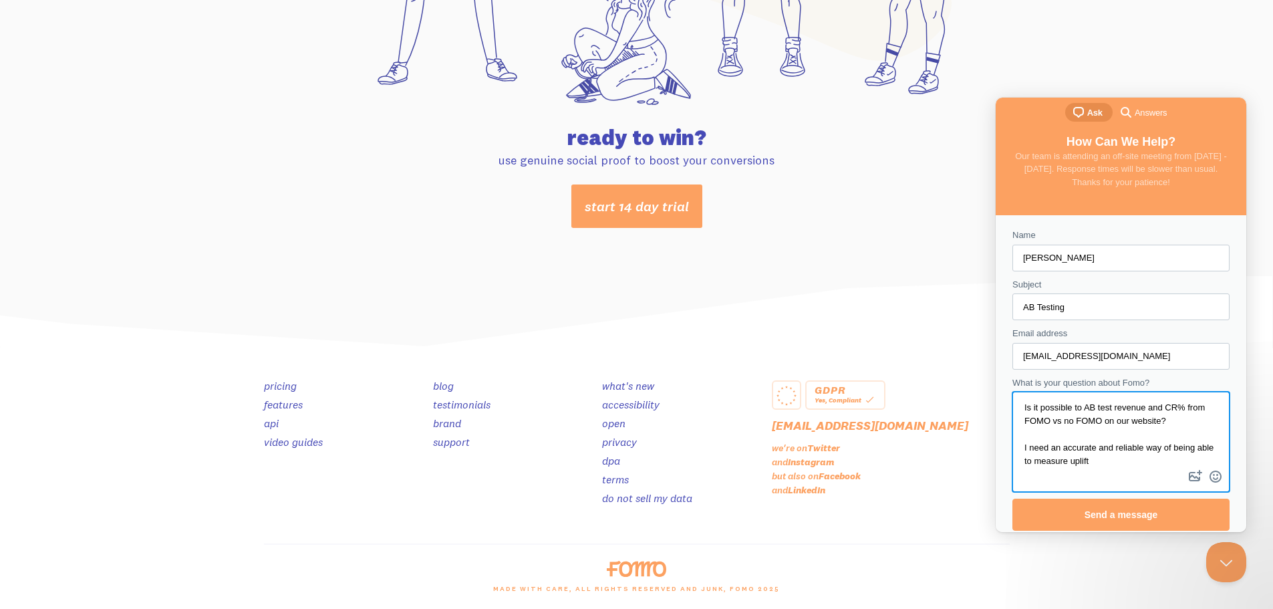 The height and width of the screenshot is (609, 1273). What do you see at coordinates (280, 386) in the screenshot?
I see `a: pricing` at bounding box center [280, 386].